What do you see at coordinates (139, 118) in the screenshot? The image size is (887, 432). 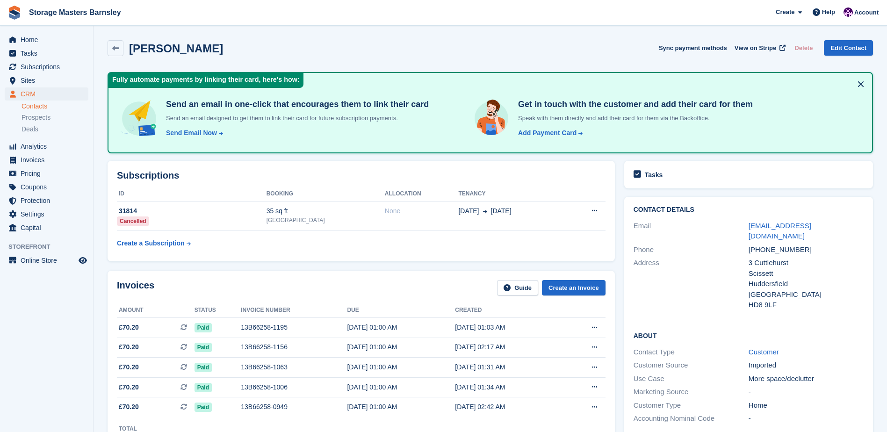 I see `img: send-email-b5881ef4c8f827a638e46e229e590028c7e36e3a6c99d2365469aff88783de13.svg` at bounding box center [139, 118].